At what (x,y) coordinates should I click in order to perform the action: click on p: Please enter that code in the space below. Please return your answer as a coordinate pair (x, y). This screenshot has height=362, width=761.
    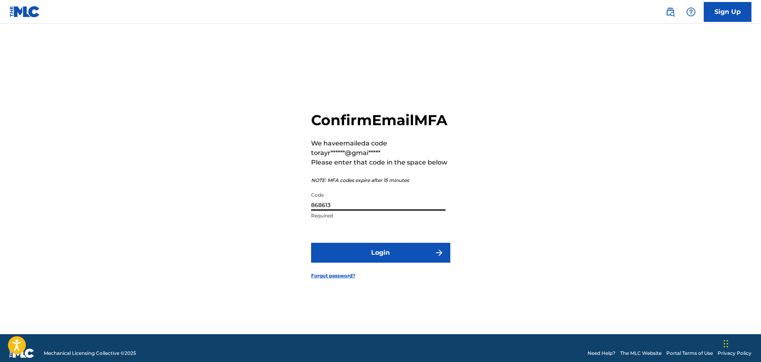
    Looking at the image, I should click on (381, 163).